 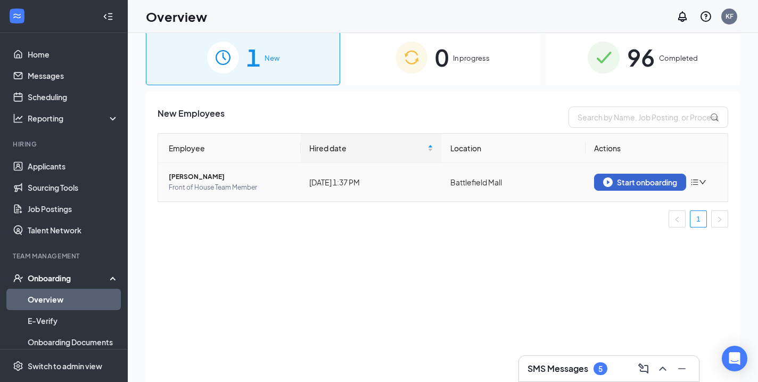 I want to click on span: 1, so click(x=253, y=57).